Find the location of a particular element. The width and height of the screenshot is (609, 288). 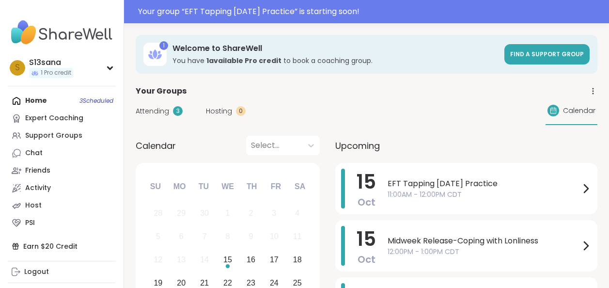

div: 29 is located at coordinates (181, 213).